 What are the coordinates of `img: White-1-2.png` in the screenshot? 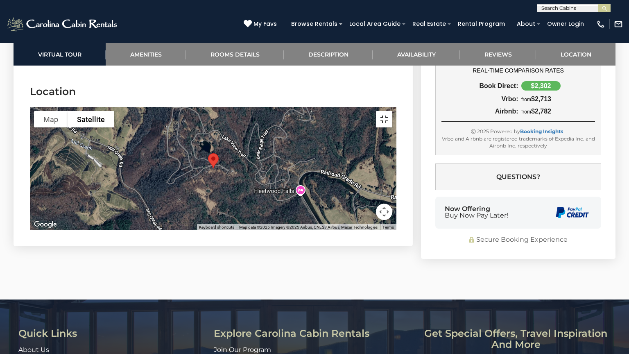 It's located at (63, 24).